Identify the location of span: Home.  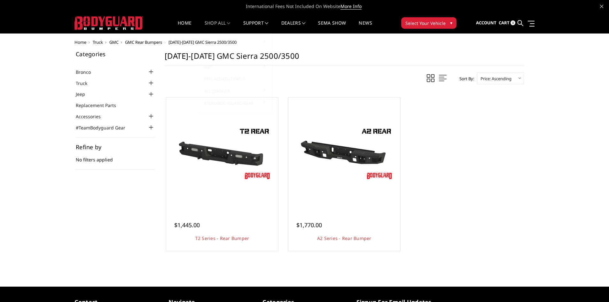
(80, 42).